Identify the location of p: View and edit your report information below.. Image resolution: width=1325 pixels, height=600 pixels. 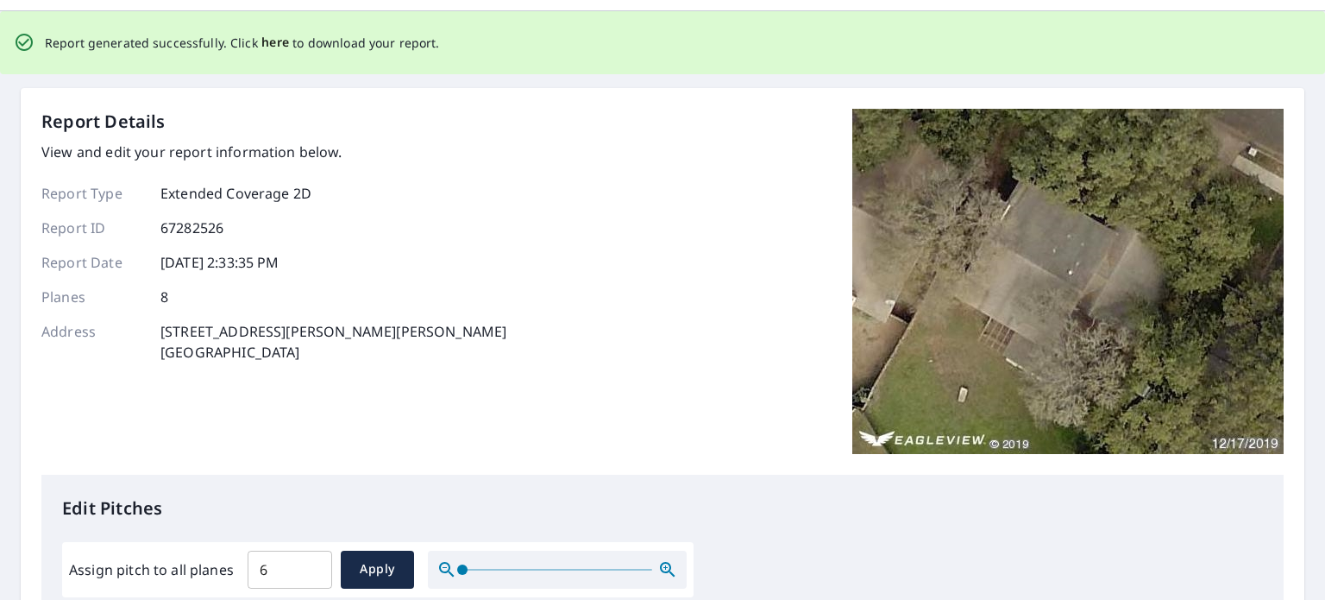
(273, 152).